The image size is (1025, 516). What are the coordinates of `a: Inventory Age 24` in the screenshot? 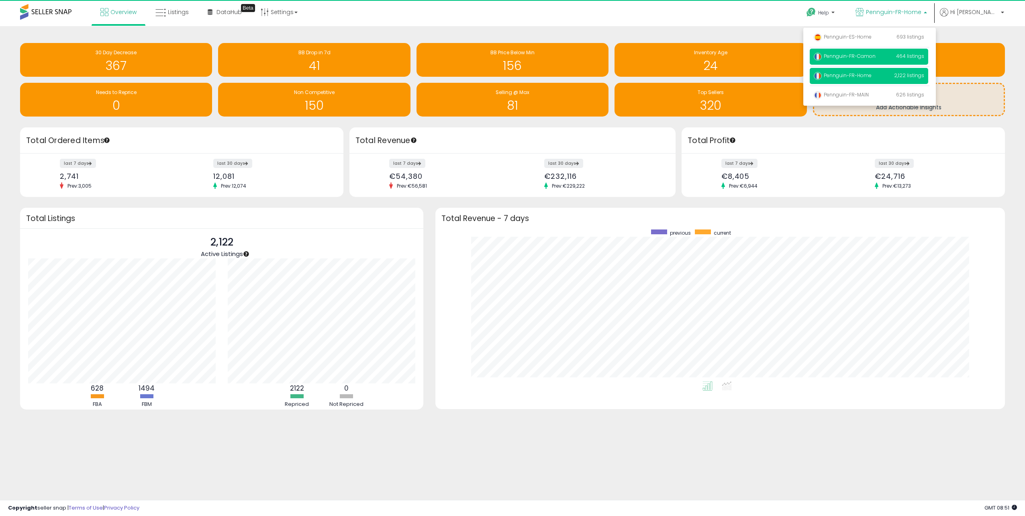 It's located at (710, 60).